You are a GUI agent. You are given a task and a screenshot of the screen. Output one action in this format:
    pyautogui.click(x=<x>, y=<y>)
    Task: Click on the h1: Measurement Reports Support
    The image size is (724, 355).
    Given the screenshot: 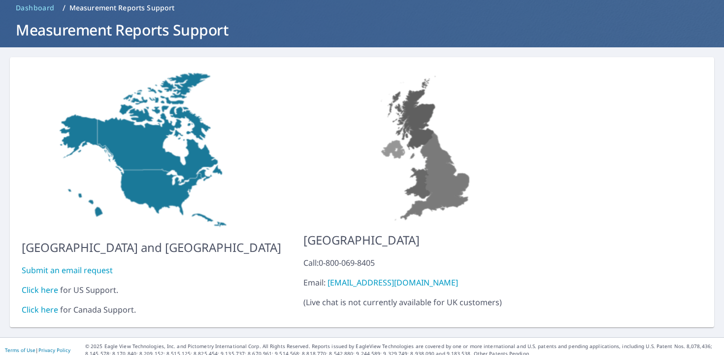 What is the action you would take?
    pyautogui.click(x=362, y=30)
    